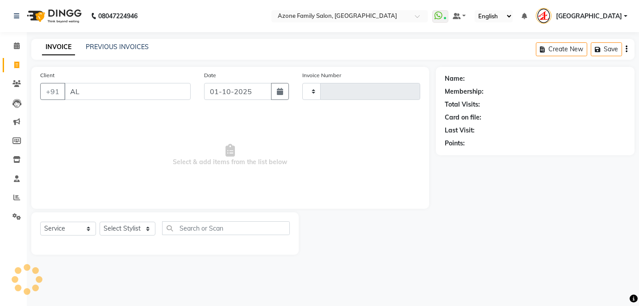 The image size is (639, 306). Describe the element at coordinates (59, 47) in the screenshot. I see `a: INVOICE` at that location.